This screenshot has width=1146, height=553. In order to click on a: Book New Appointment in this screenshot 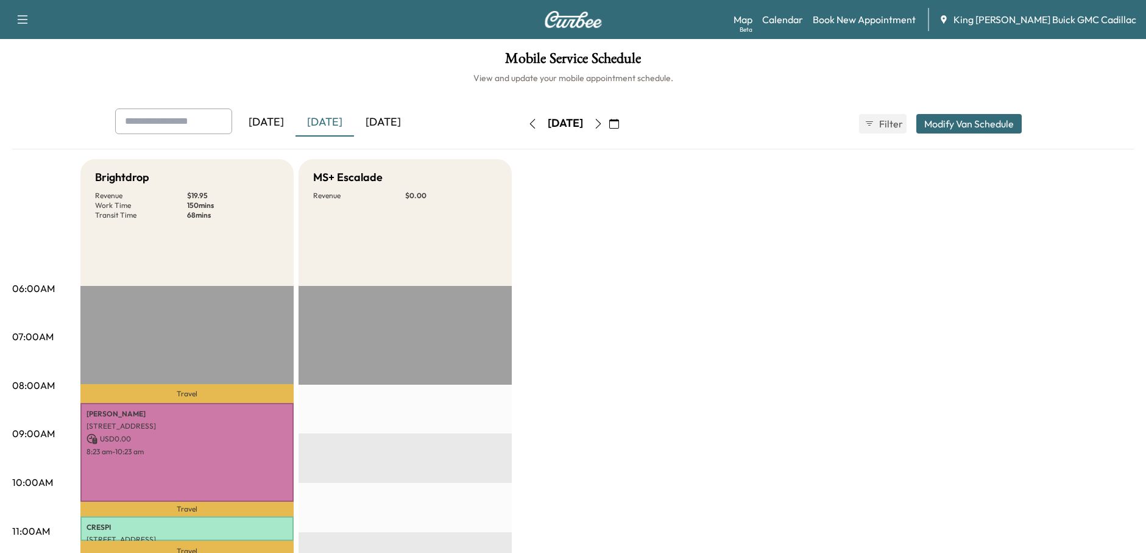, I will do `click(864, 19)`.